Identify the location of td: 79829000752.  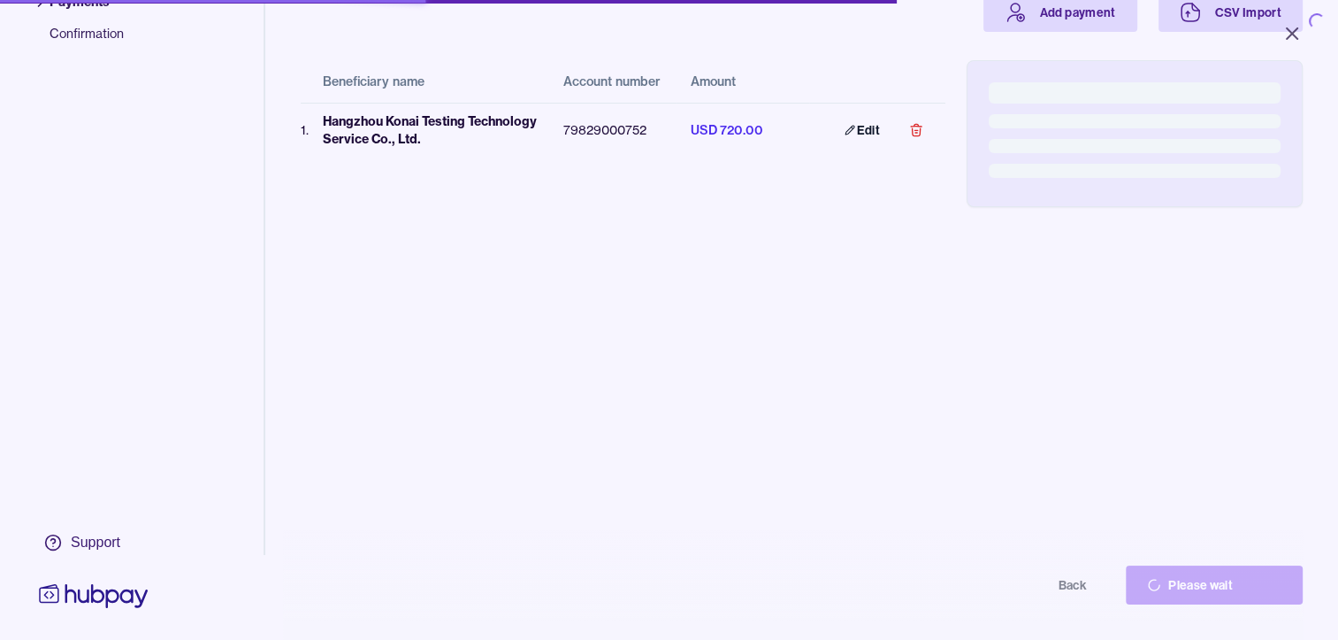
(613, 129).